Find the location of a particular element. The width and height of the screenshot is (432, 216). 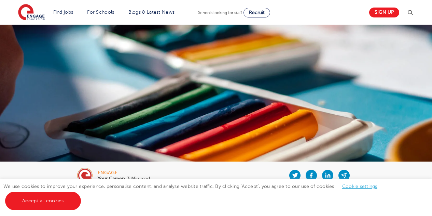

span: Recruit is located at coordinates (257, 12).